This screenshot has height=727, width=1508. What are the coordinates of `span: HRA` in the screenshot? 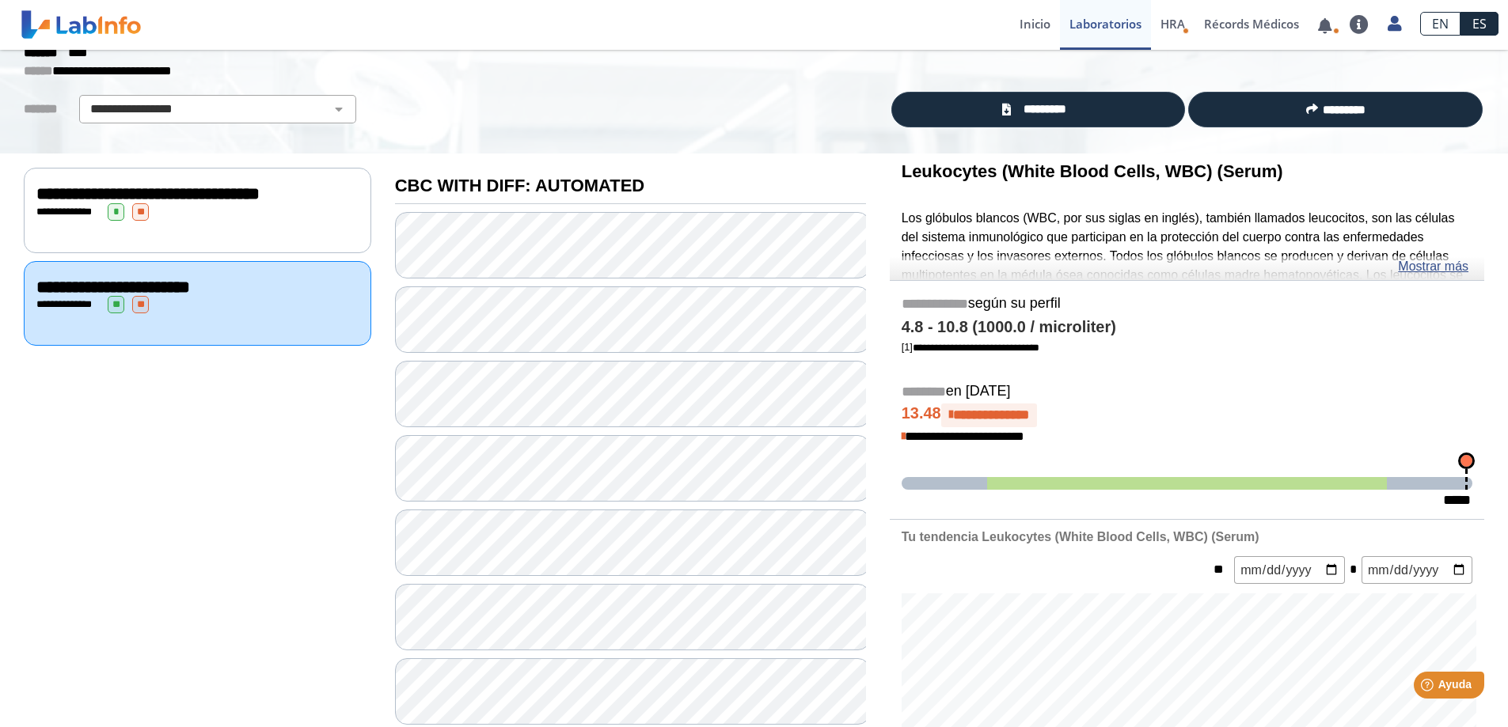 It's located at (1172, 24).